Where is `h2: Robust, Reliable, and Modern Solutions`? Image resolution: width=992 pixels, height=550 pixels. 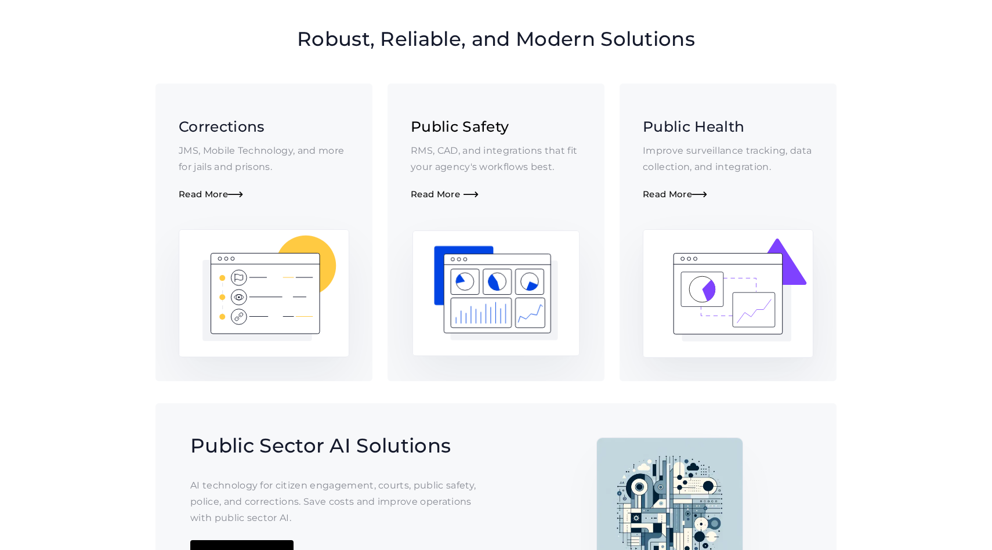 h2: Robust, Reliable, and Modern Solutions is located at coordinates (496, 39).